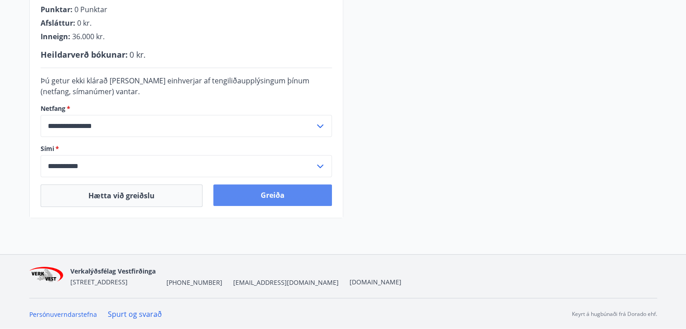 Image resolution: width=686 pixels, height=329 pixels. I want to click on span: Afsláttur :, so click(58, 23).